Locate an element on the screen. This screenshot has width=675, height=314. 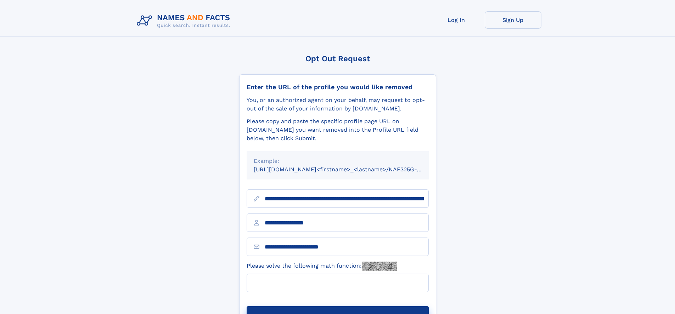
label: Please solve the following math function: is located at coordinates (322, 266).